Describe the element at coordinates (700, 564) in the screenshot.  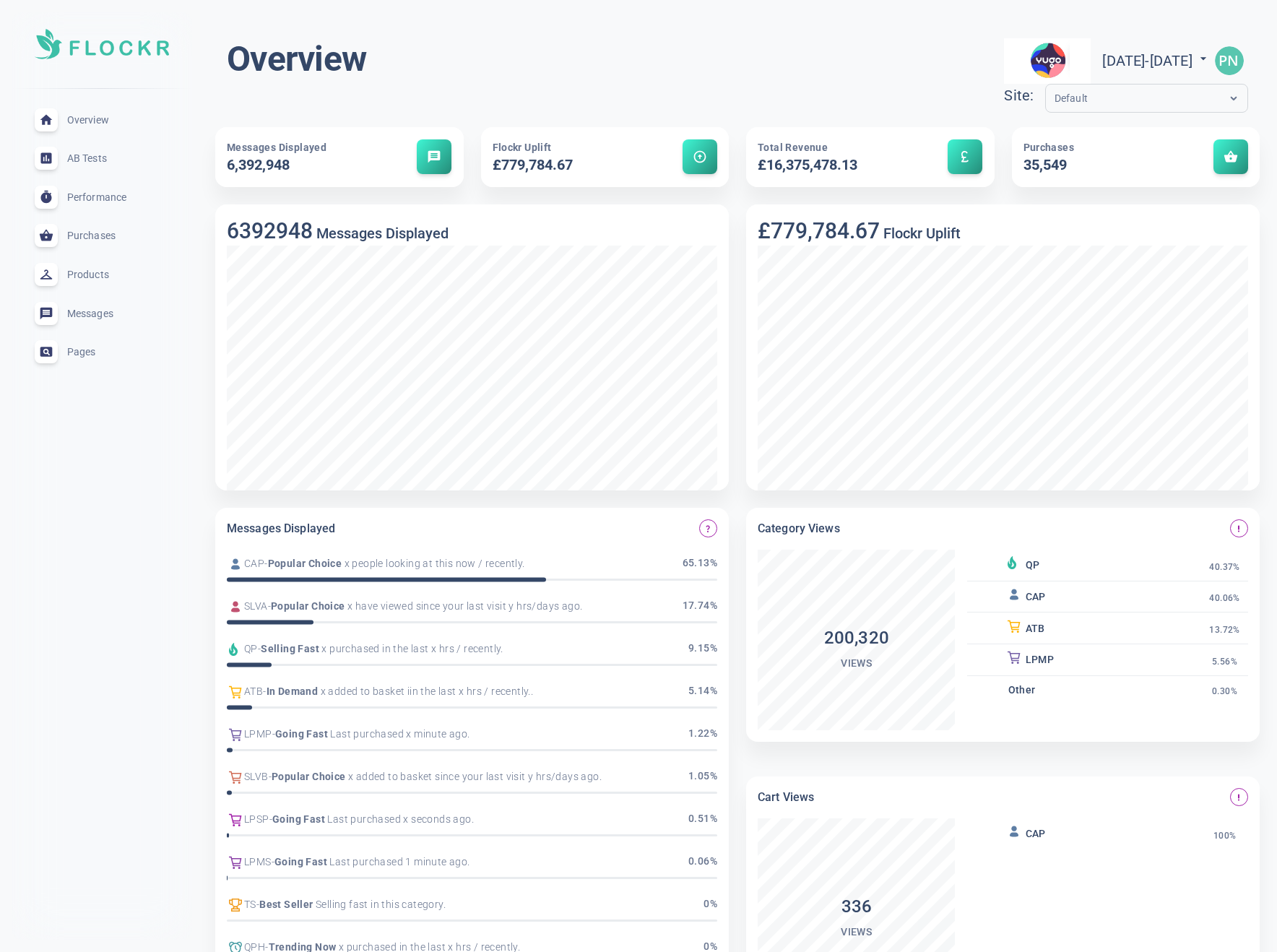
I see `span: 65.13 %` at that location.